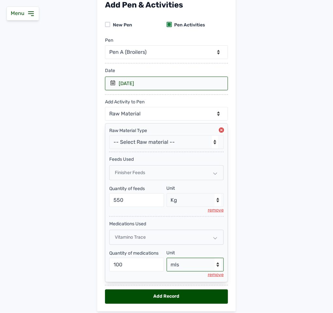 This screenshot has width=333, height=313. I want to click on a: Menu, so click(23, 13).